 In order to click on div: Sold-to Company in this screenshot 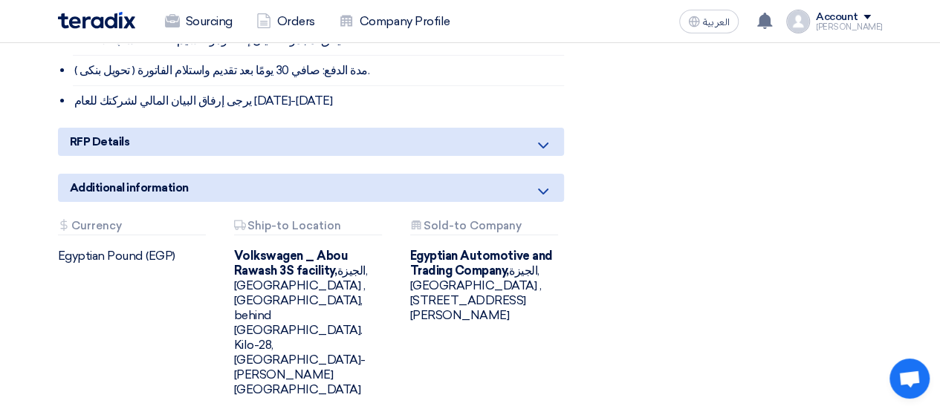, I will do `click(484, 227)`.